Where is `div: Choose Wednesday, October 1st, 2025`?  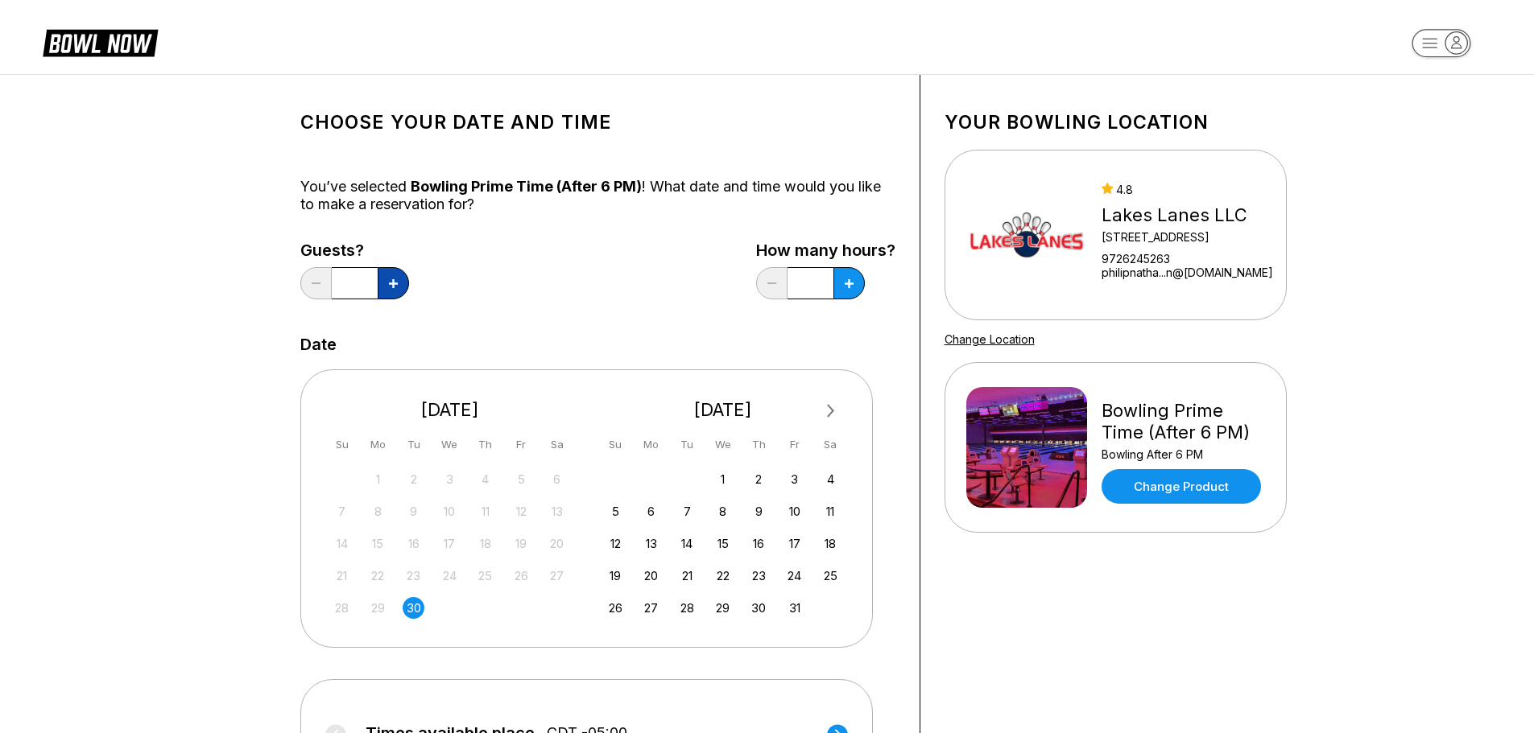
div: Choose Wednesday, October 1st, 2025 is located at coordinates (722, 479).